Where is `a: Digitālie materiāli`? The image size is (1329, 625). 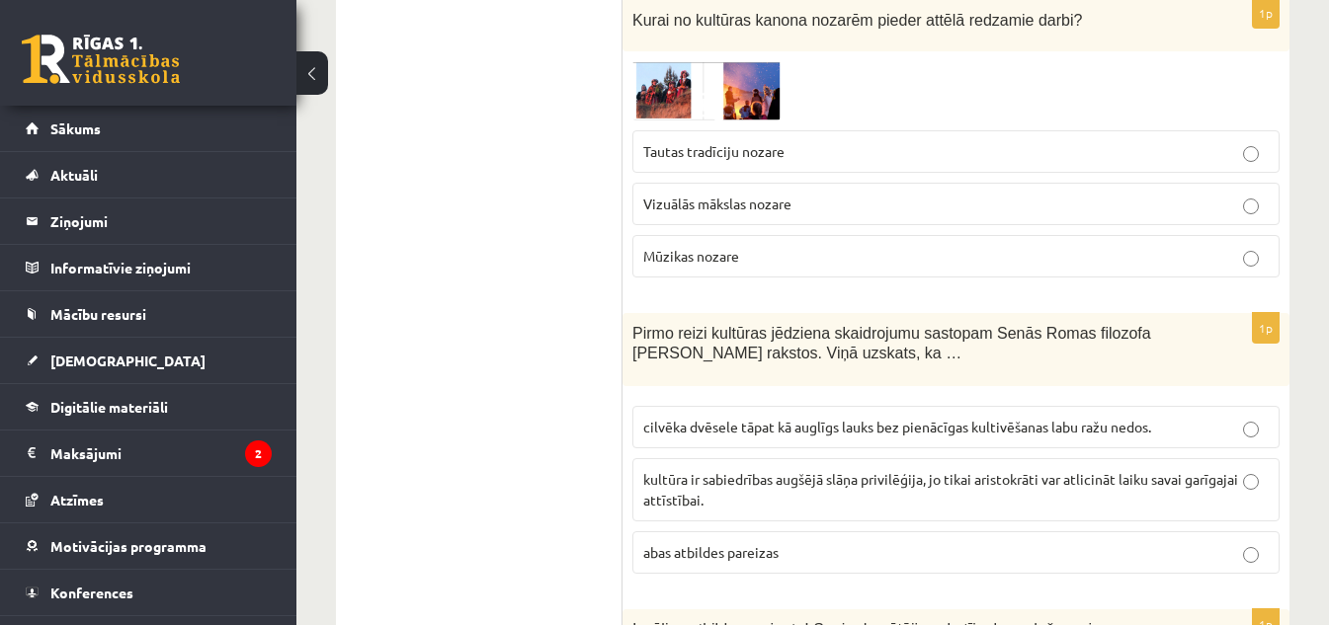
a: Digitālie materiāli is located at coordinates (148, 407).